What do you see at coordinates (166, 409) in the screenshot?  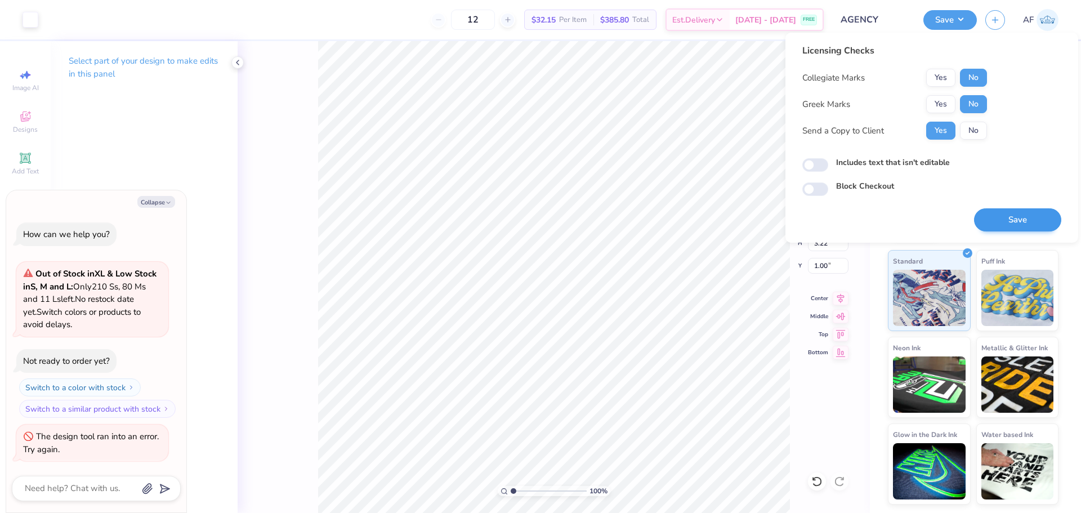 I see `img: Switch to a similar product with stock` at bounding box center [166, 409].